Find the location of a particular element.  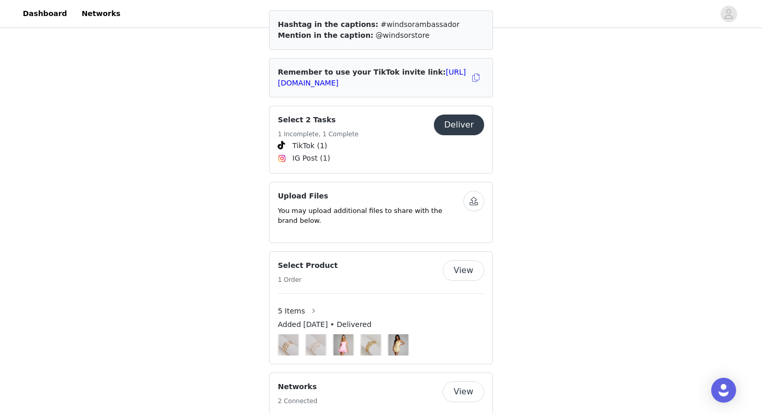

button: Deliver is located at coordinates (459, 125).